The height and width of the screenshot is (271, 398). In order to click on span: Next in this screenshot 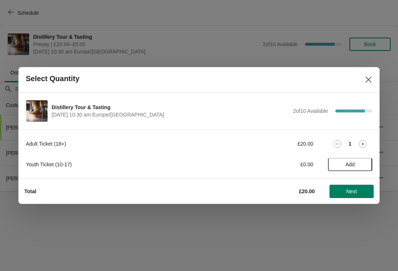, I will do `click(352, 191)`.